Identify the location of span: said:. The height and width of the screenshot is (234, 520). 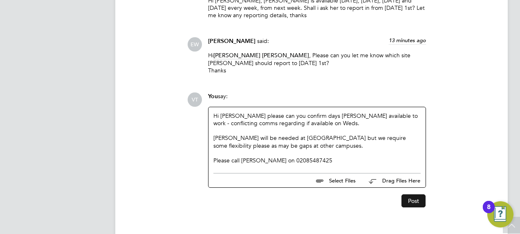
(263, 41).